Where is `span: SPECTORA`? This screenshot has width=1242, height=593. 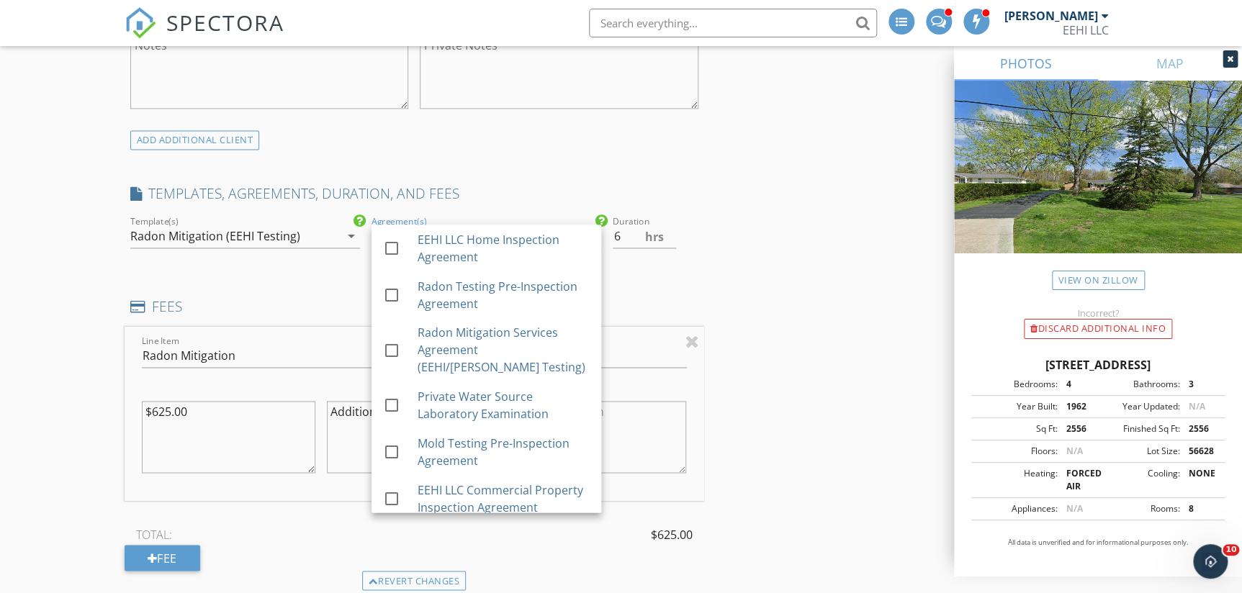 span: SPECTORA is located at coordinates (225, 22).